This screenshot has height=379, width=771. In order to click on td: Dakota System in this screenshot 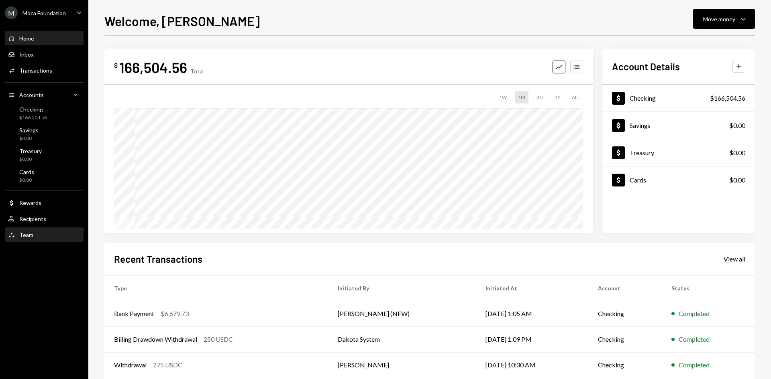, I will do `click(402, 340)`.